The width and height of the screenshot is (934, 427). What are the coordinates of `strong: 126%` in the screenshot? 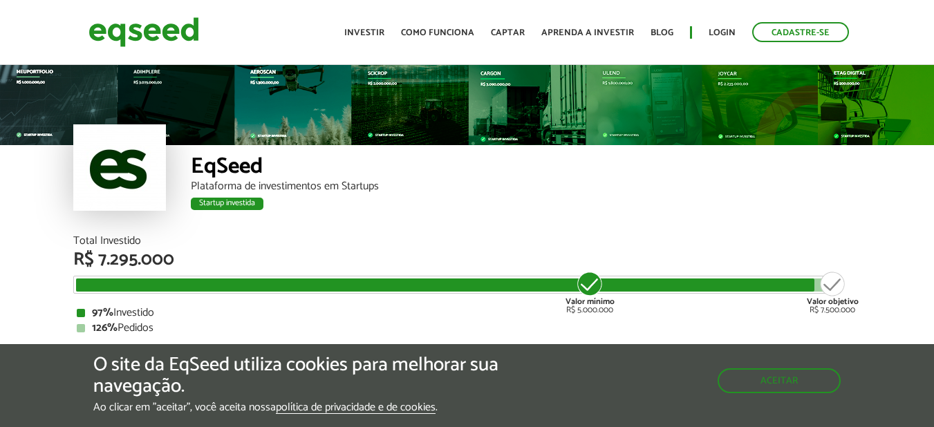 It's located at (104, 328).